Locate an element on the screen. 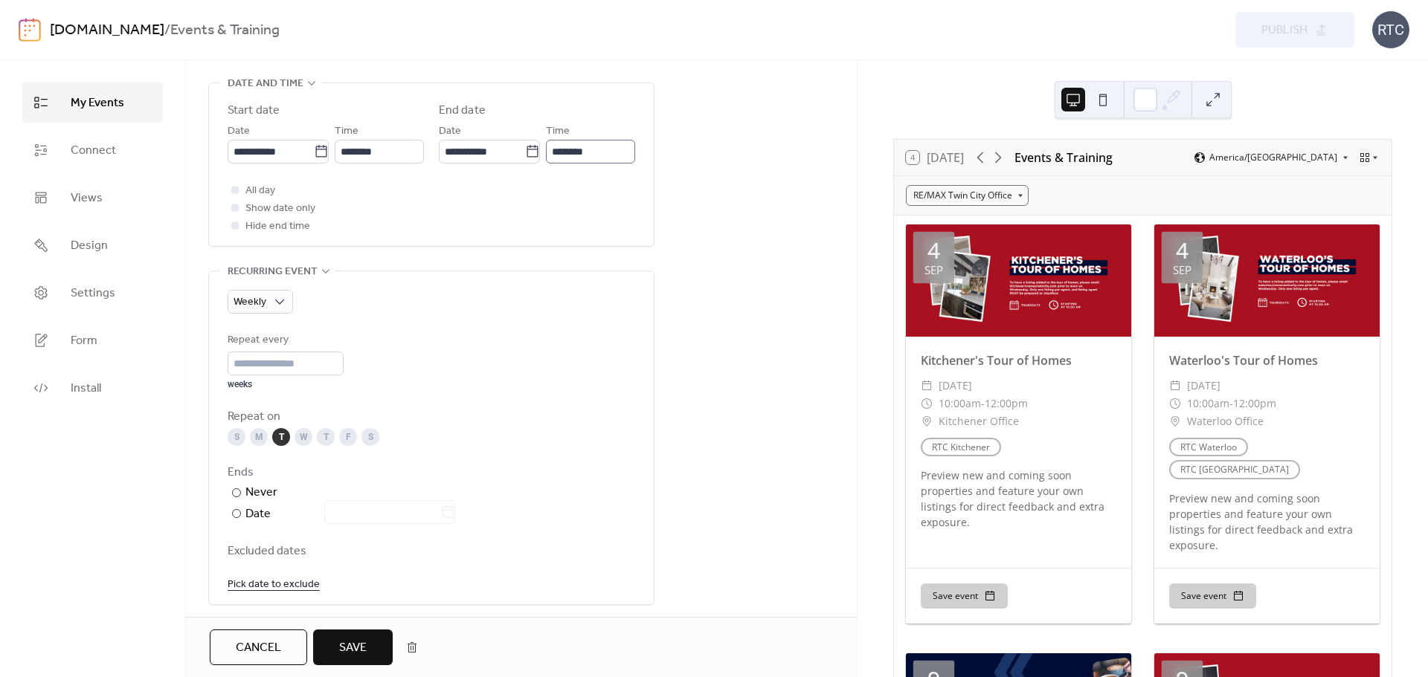  div: Start date is located at coordinates (254, 111).